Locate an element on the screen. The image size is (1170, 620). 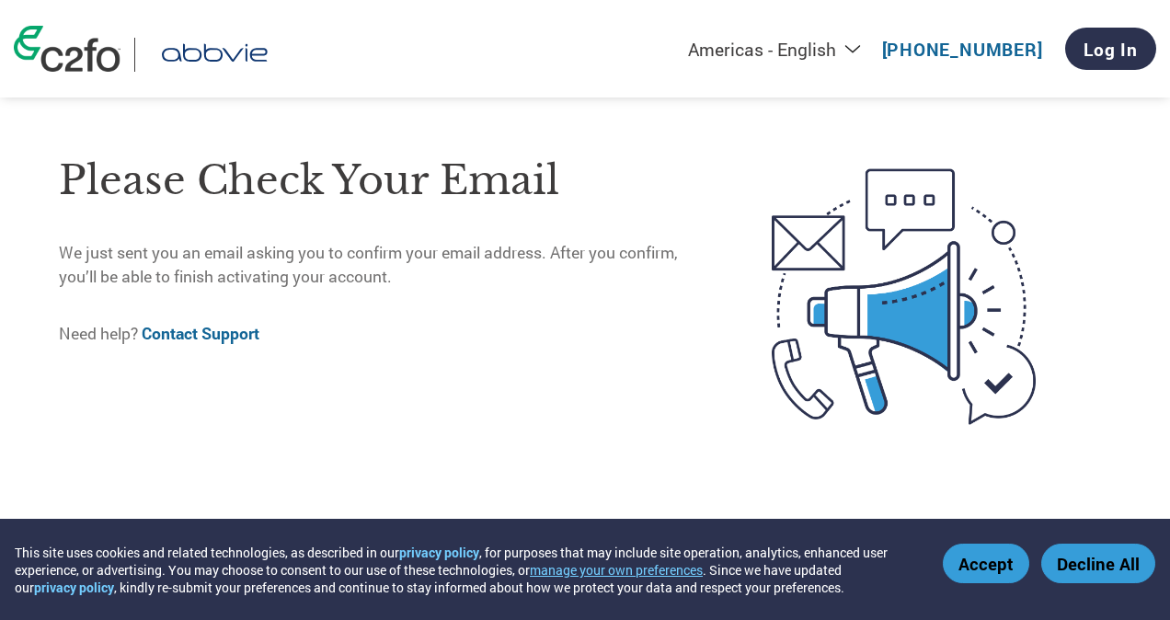
a: Contact Support is located at coordinates (201, 333).